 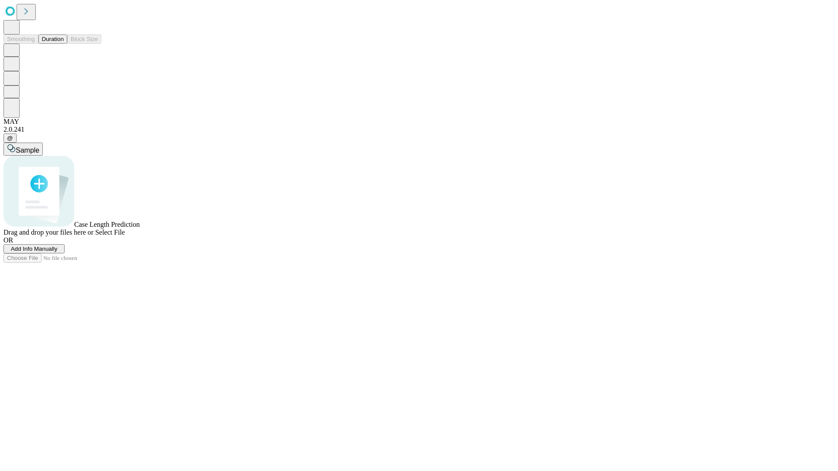 What do you see at coordinates (27, 150) in the screenshot?
I see `span: Sample` at bounding box center [27, 150].